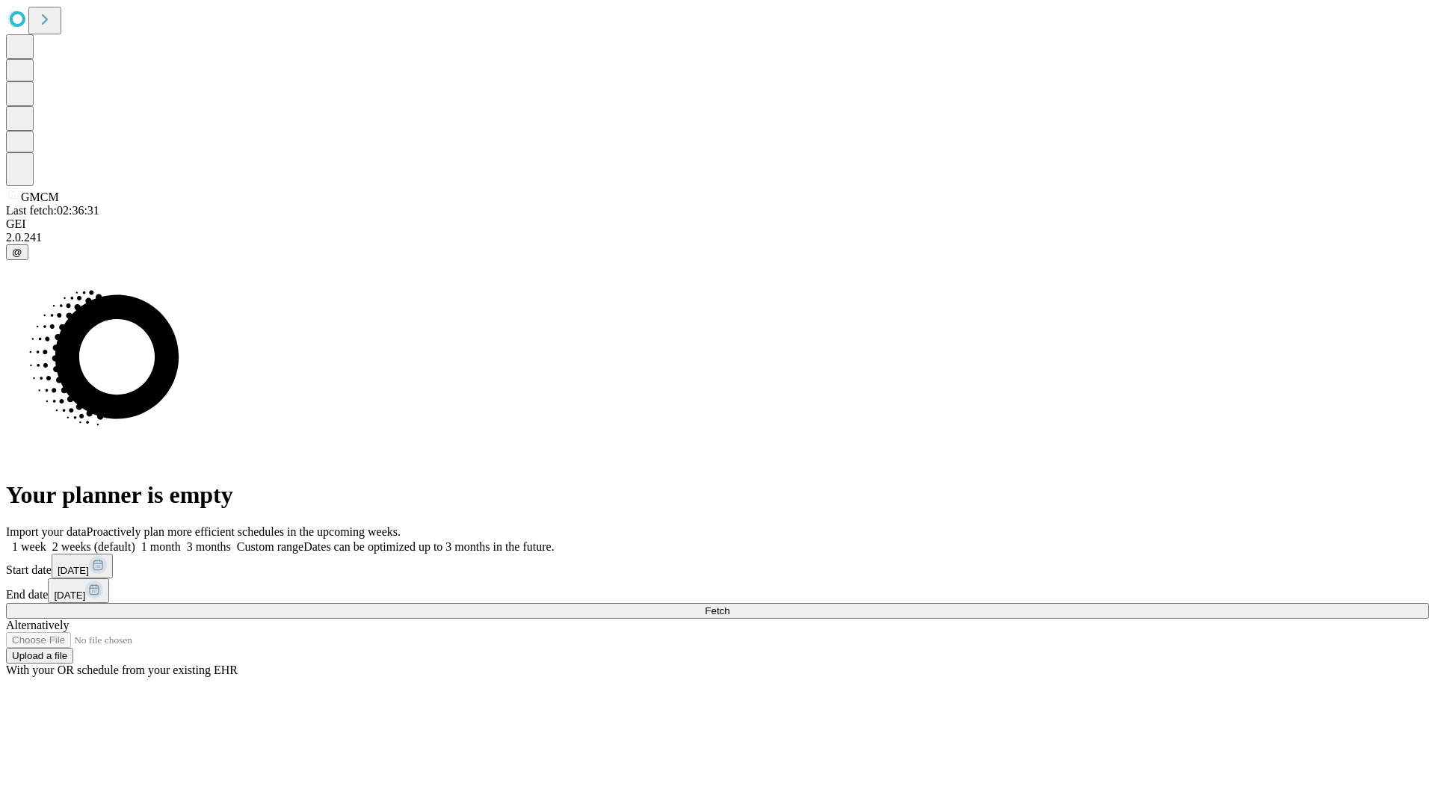 The image size is (1435, 807). What do you see at coordinates (270, 546) in the screenshot?
I see `span: Custom range` at bounding box center [270, 546].